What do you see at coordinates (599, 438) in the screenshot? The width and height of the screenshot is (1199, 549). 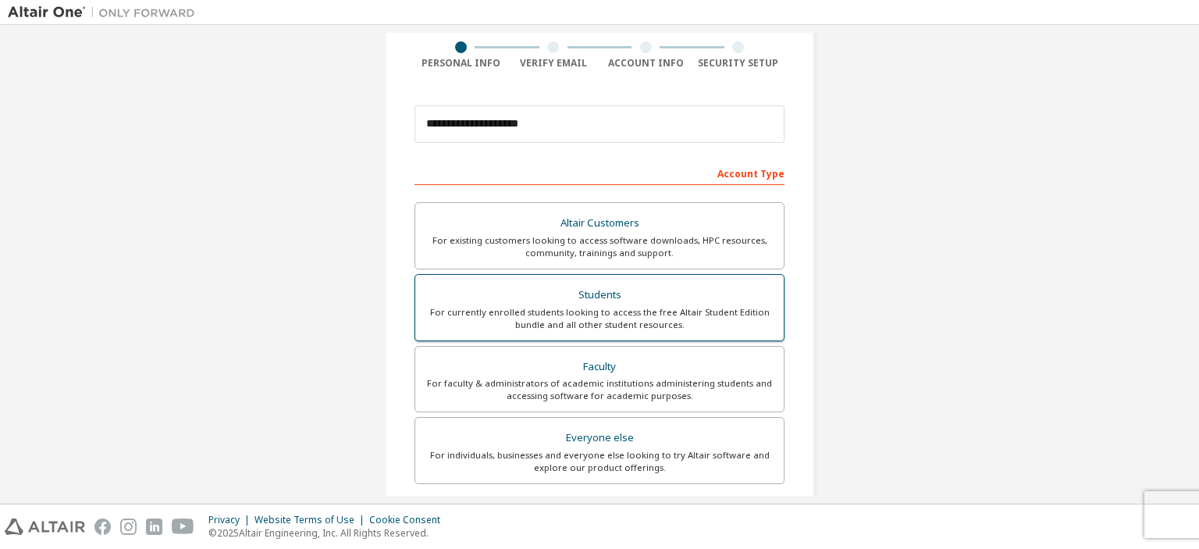 I see `div: Everyone else` at bounding box center [599, 438].